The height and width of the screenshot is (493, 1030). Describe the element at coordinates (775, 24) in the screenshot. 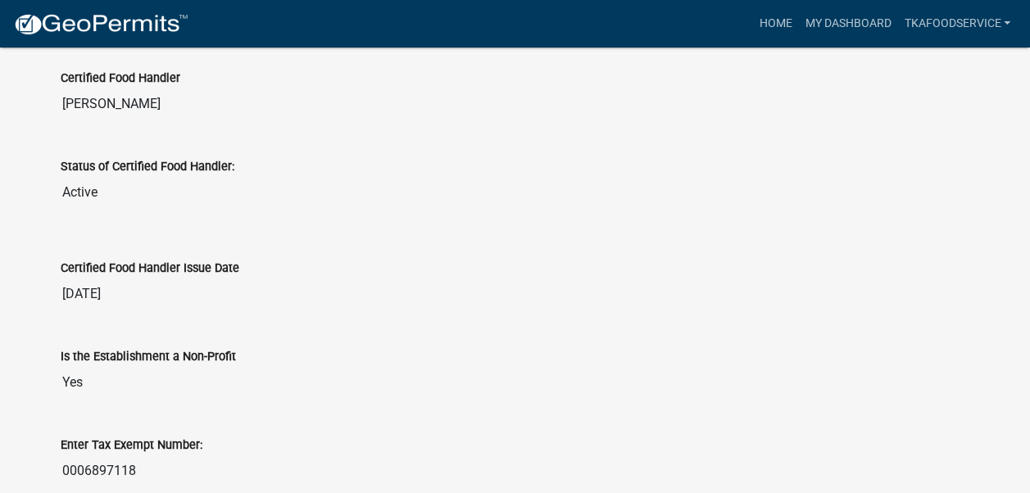

I see `a: Home` at that location.